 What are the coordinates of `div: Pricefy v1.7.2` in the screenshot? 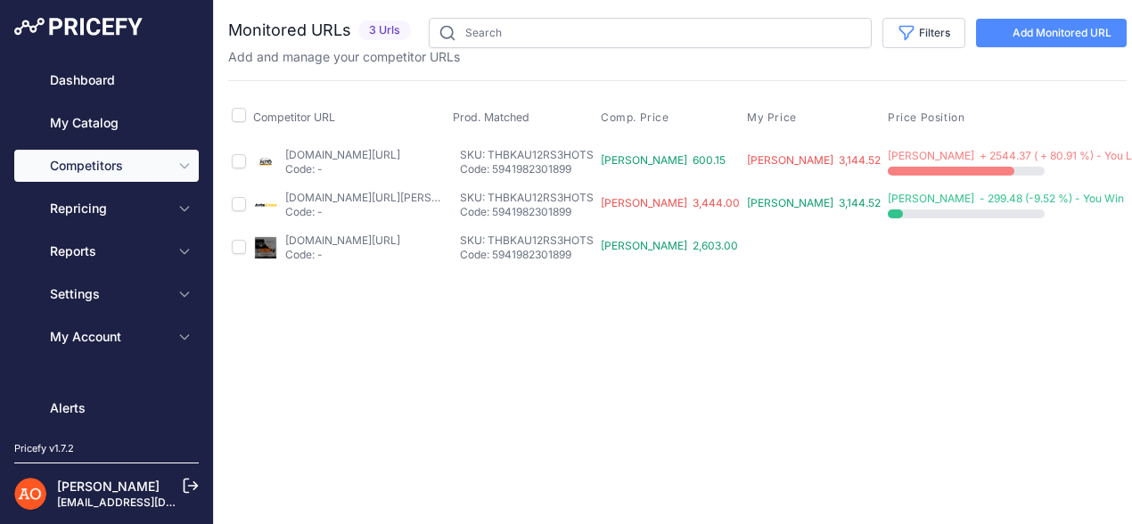 It's located at (44, 449).